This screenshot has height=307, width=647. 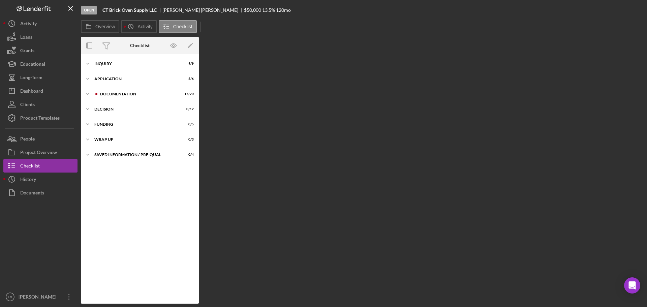 I want to click on button: Overview, so click(x=100, y=27).